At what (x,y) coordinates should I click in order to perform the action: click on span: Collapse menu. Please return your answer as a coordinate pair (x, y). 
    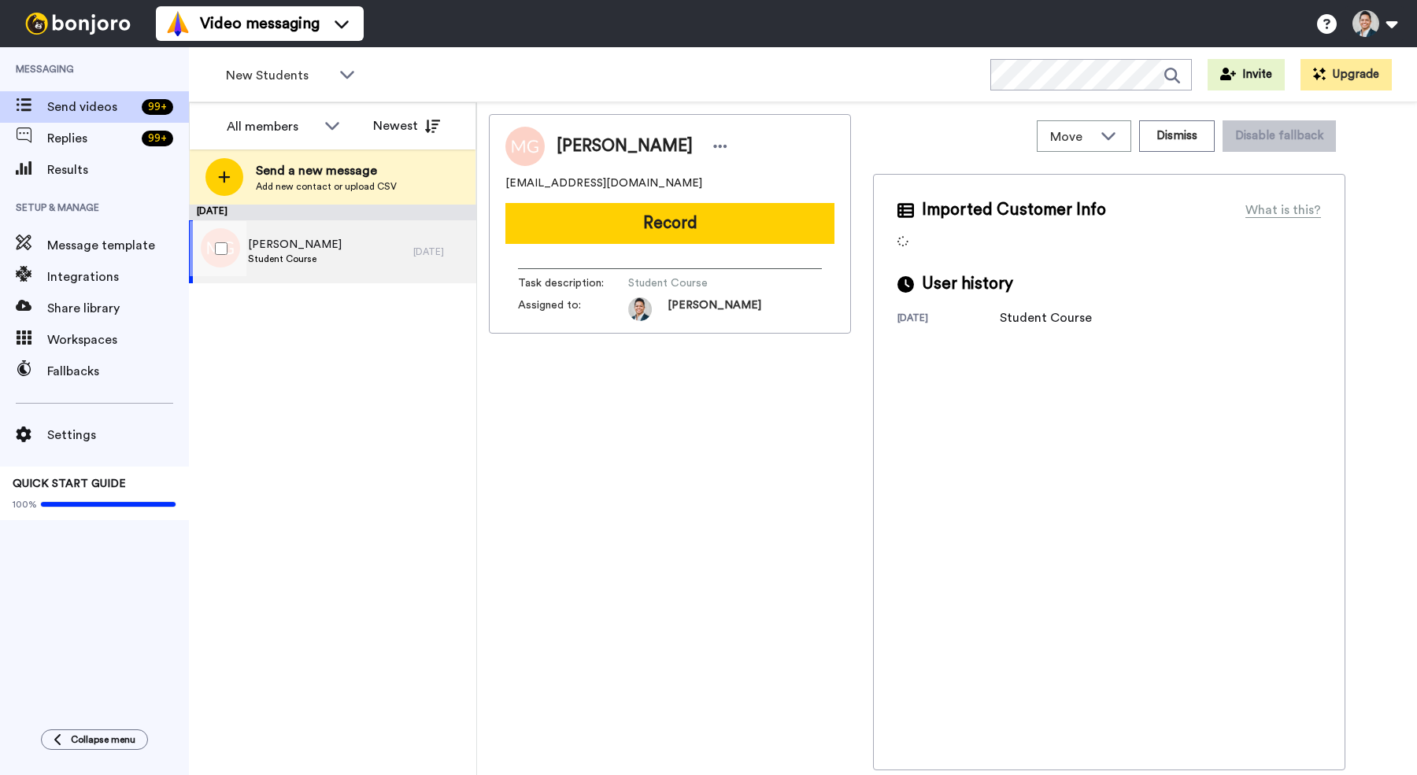
    Looking at the image, I should click on (103, 740).